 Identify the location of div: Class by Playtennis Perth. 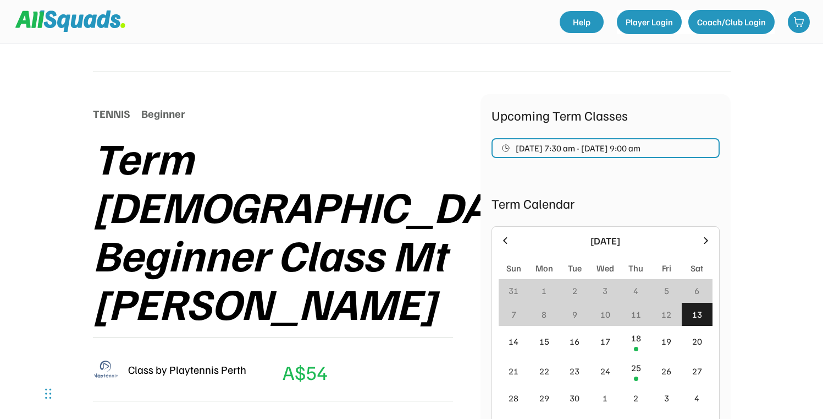
(187, 369).